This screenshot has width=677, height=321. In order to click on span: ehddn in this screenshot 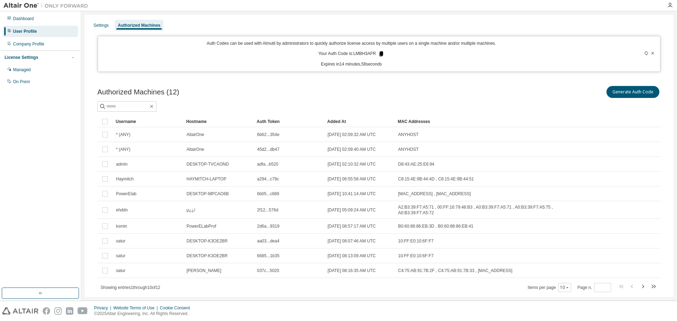, I will do `click(122, 210)`.